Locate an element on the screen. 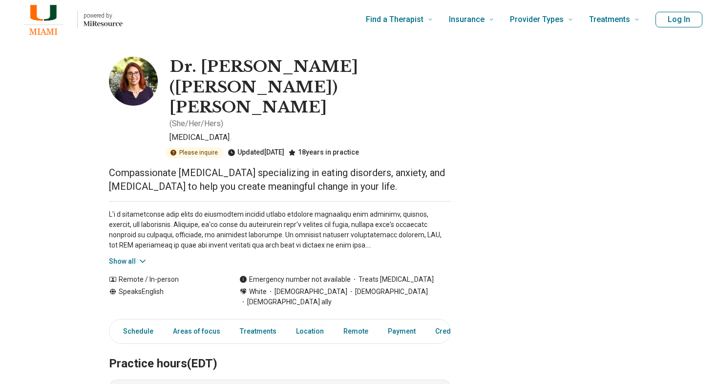 The image size is (718, 384). div: Remote / In-person is located at coordinates (164, 279).